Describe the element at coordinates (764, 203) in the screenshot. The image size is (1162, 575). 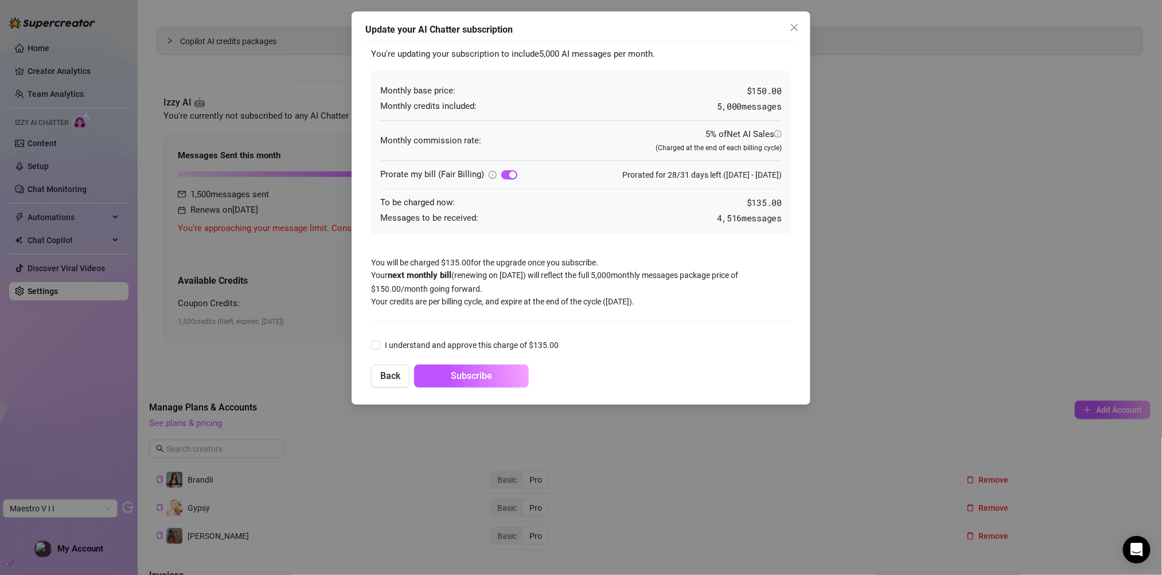
I see `span: $ 135.00` at that location.